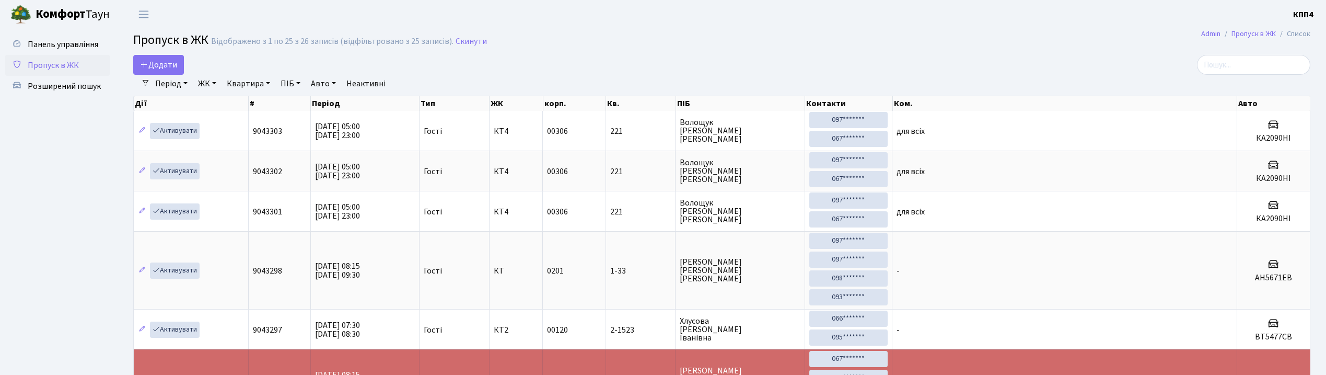 The width and height of the screenshot is (1326, 375). What do you see at coordinates (267, 330) in the screenshot?
I see `span: 9043297` at bounding box center [267, 330].